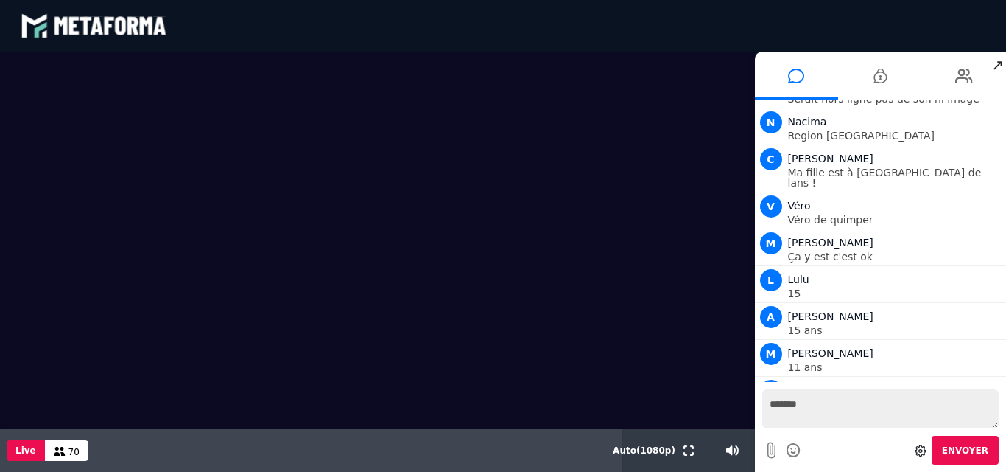 The height and width of the screenshot is (472, 1006). I want to click on p: 11 ans, so click(896, 367).